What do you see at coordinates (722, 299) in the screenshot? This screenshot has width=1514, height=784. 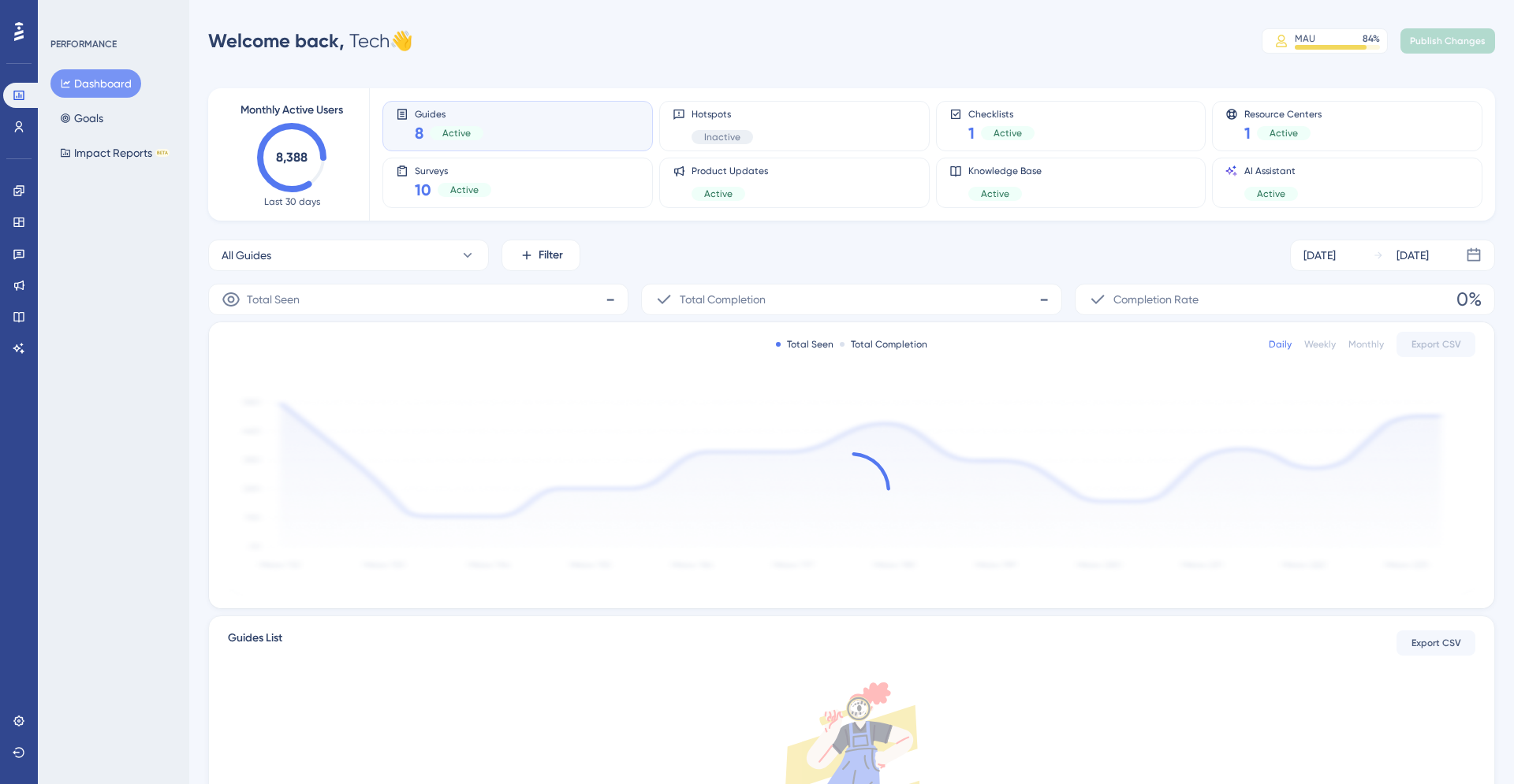 I see `span: Total Completion` at bounding box center [722, 299].